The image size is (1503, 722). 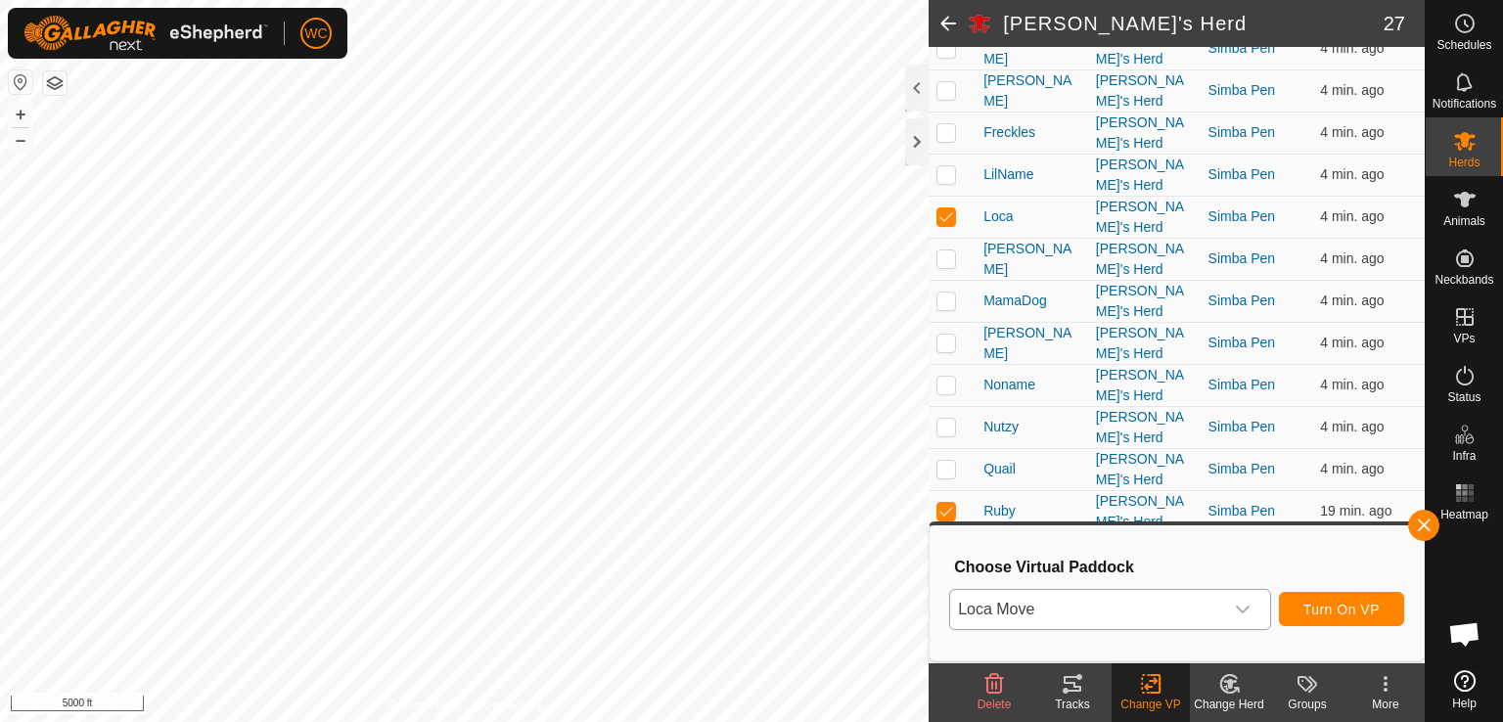 What do you see at coordinates (1464, 104) in the screenshot?
I see `span: Notifications` at bounding box center [1464, 104].